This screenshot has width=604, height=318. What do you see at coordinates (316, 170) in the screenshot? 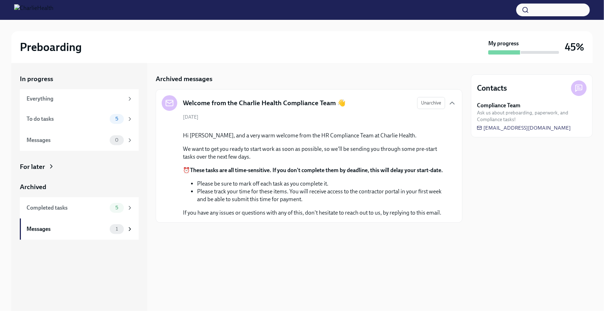
I see `strong: These tasks are all time-sensitive. If you don't complete them by deadline, this will delay your ...` at bounding box center [316, 170].